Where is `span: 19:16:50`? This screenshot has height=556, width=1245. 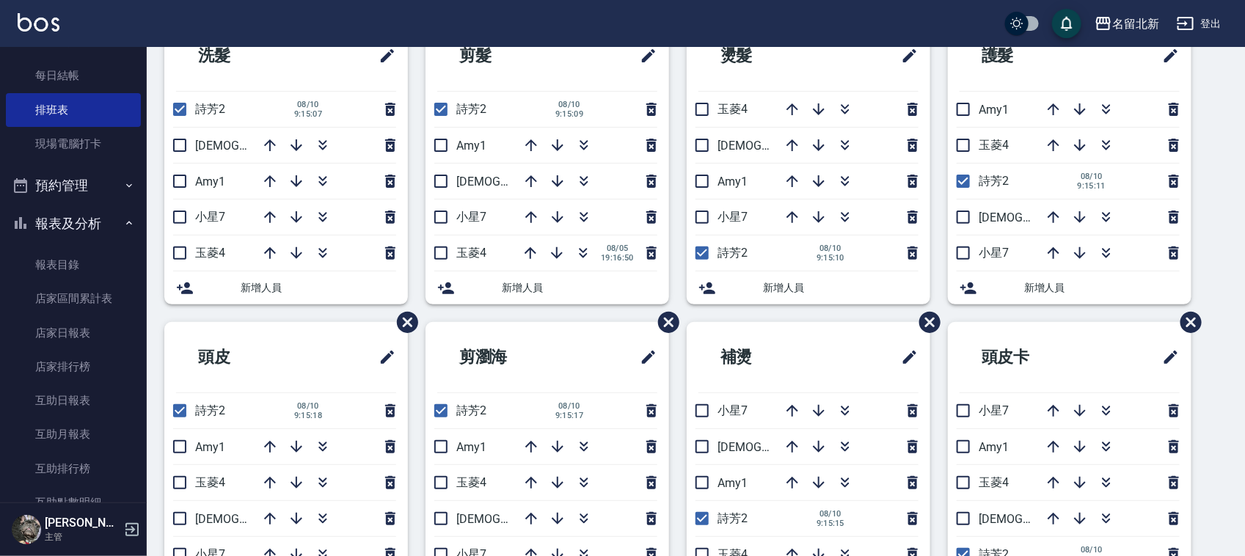
span: 19:16:50 is located at coordinates (617, 257).